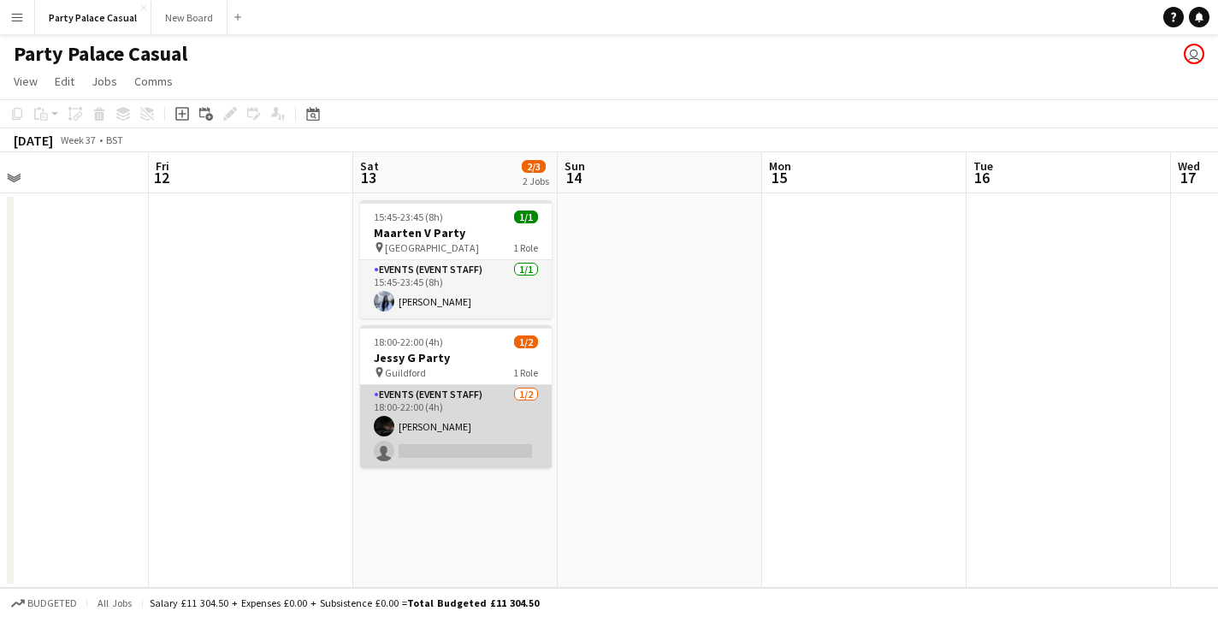 This screenshot has height=617, width=1218. I want to click on h1: Party Palace Casual, so click(100, 54).